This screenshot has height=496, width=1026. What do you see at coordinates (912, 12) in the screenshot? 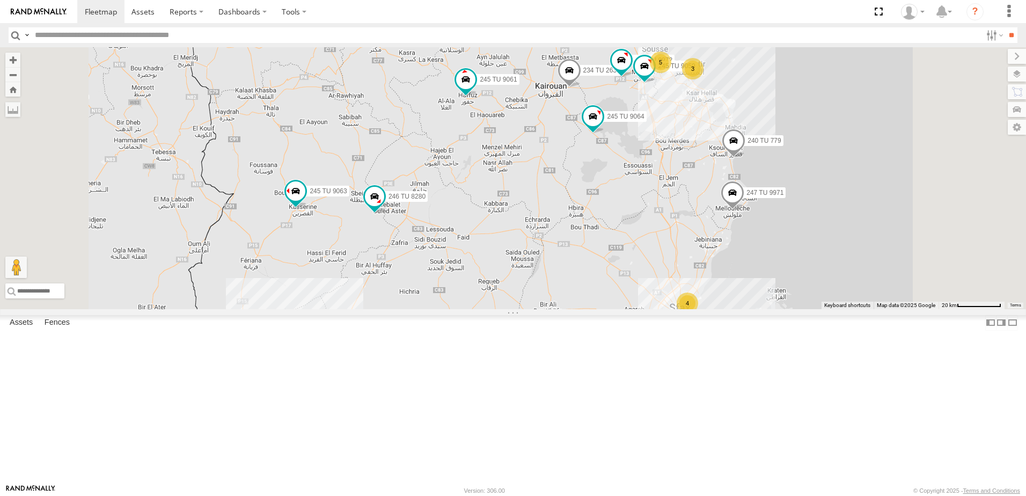
I see `div: Nejah Benkhalifa` at bounding box center [912, 12].